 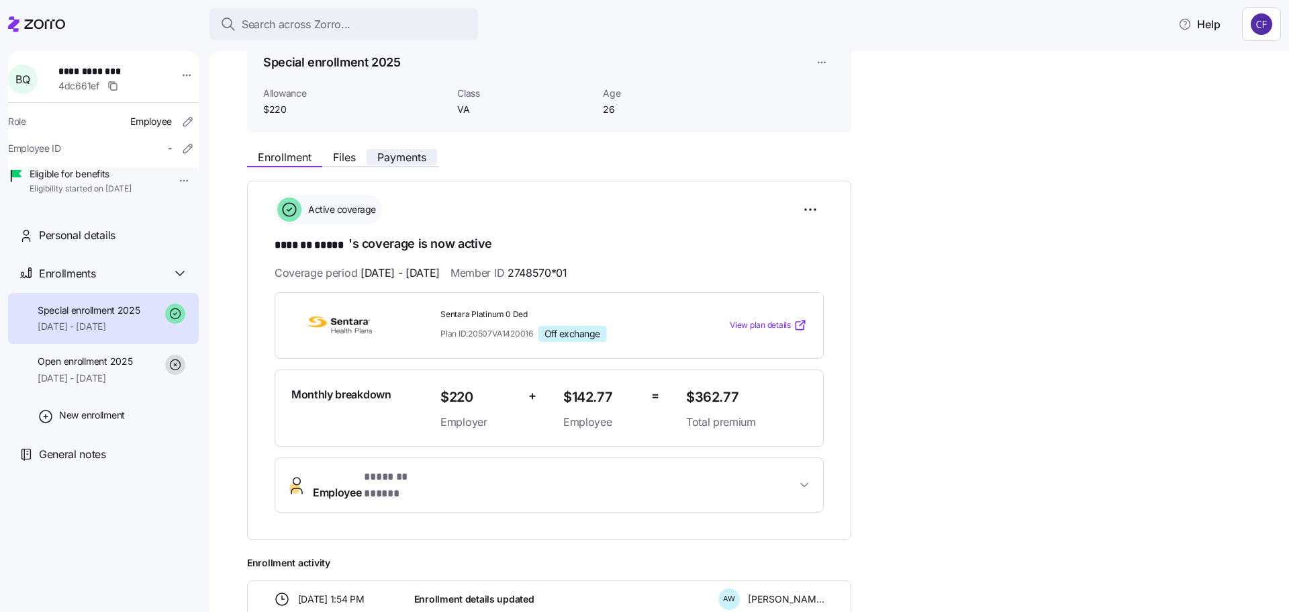 What do you see at coordinates (73, 454) in the screenshot?
I see `span: General notes` at bounding box center [73, 454].